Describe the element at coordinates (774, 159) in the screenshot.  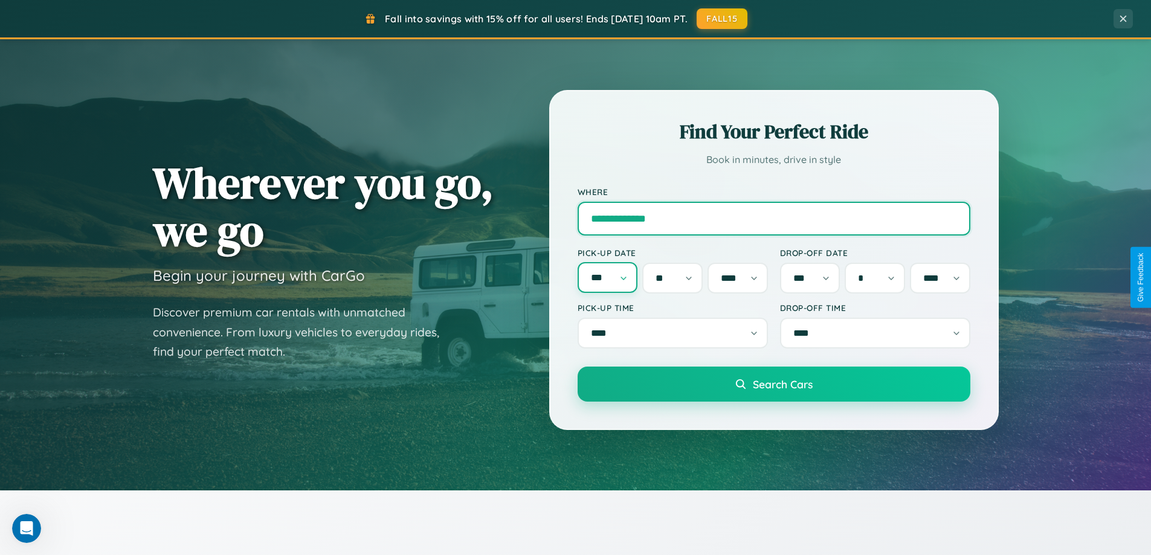
I see `p: Book in minutes, drive in style` at that location.